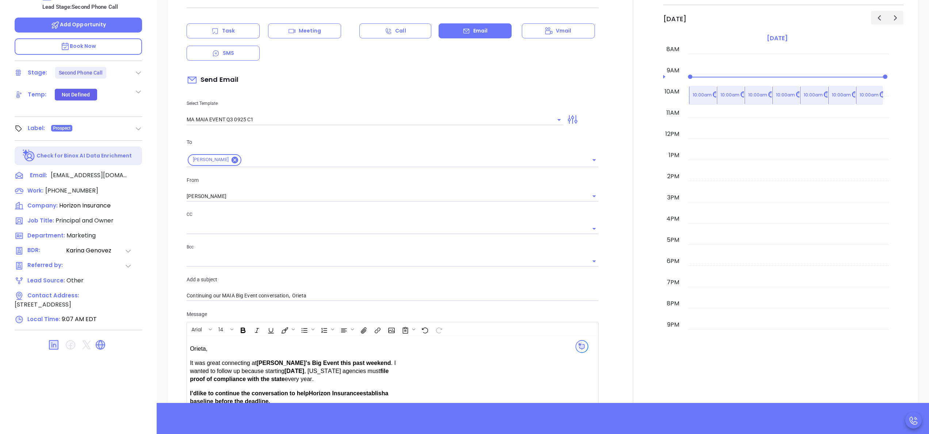 The width and height of the screenshot is (929, 434). I want to click on span: Email:, so click(38, 176).